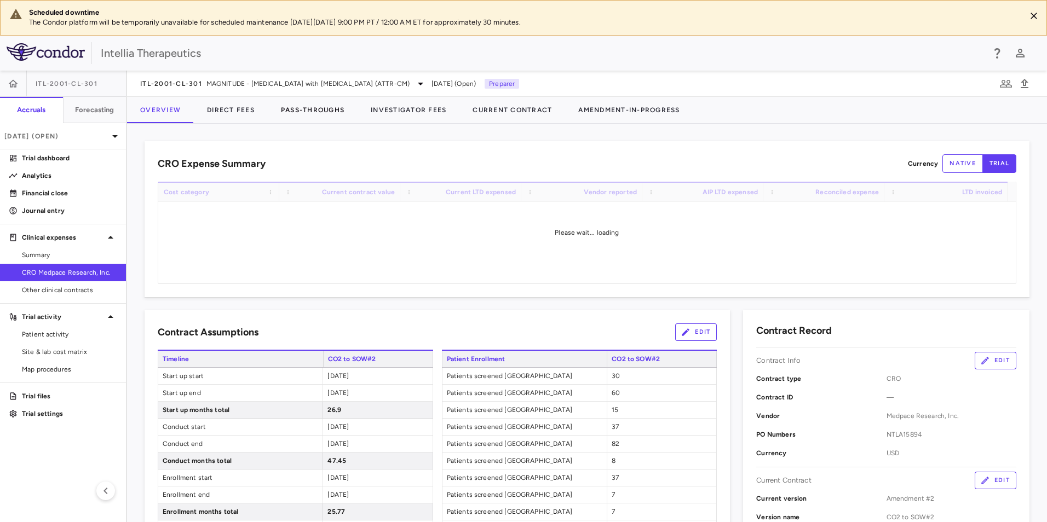 This screenshot has width=1047, height=522. I want to click on p: Clinical expenses, so click(63, 238).